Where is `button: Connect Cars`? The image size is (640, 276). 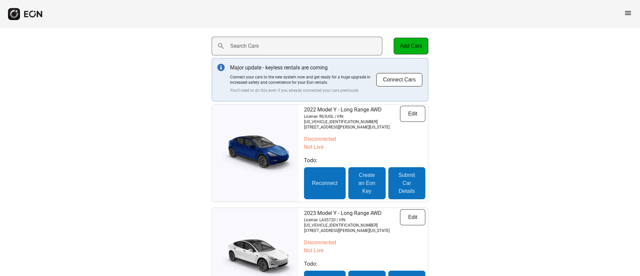
button: Connect Cars is located at coordinates (399, 80).